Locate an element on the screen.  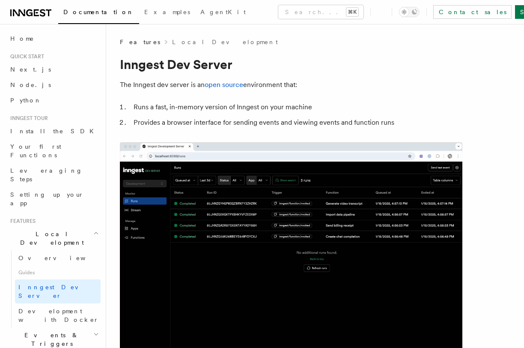
span: Events & Triggers is located at coordinates (50, 339).